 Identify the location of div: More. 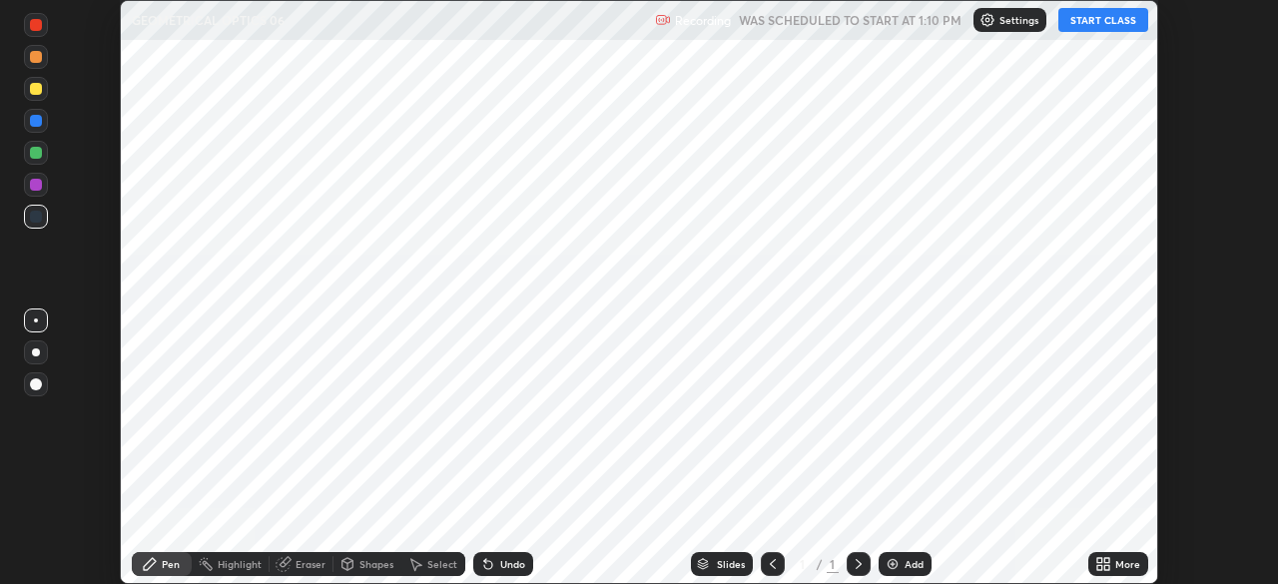
(1128, 564).